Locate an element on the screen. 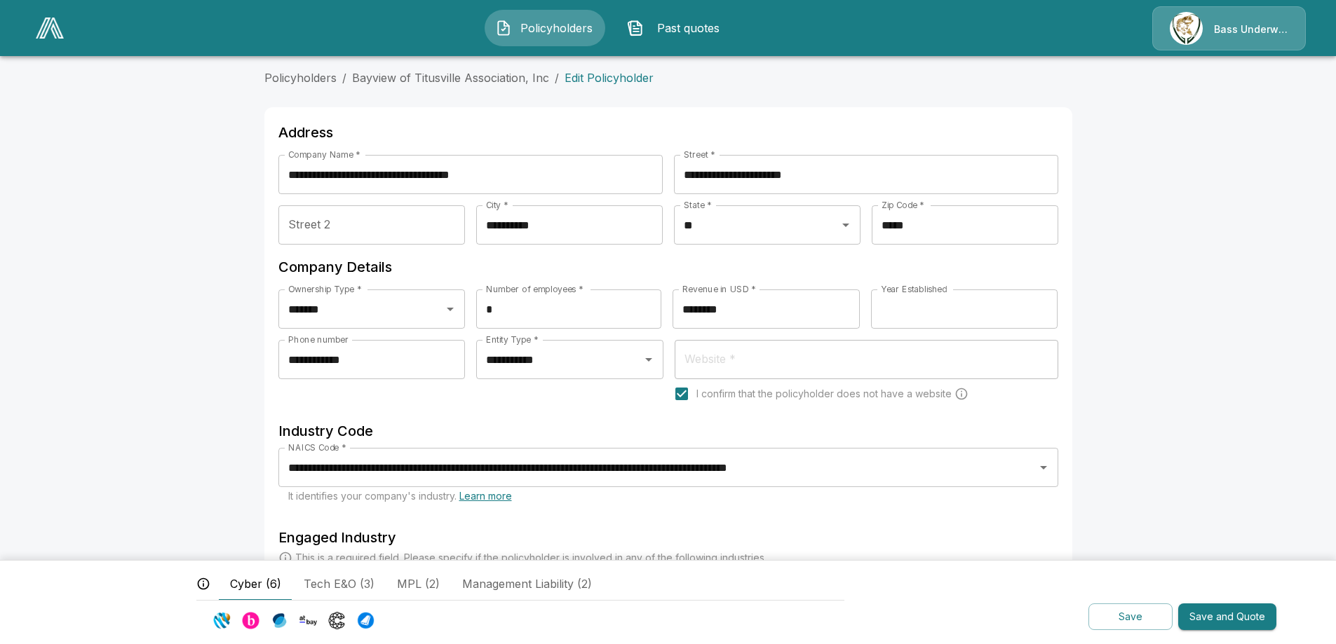  h6: Engaged Industry is located at coordinates (668, 538).